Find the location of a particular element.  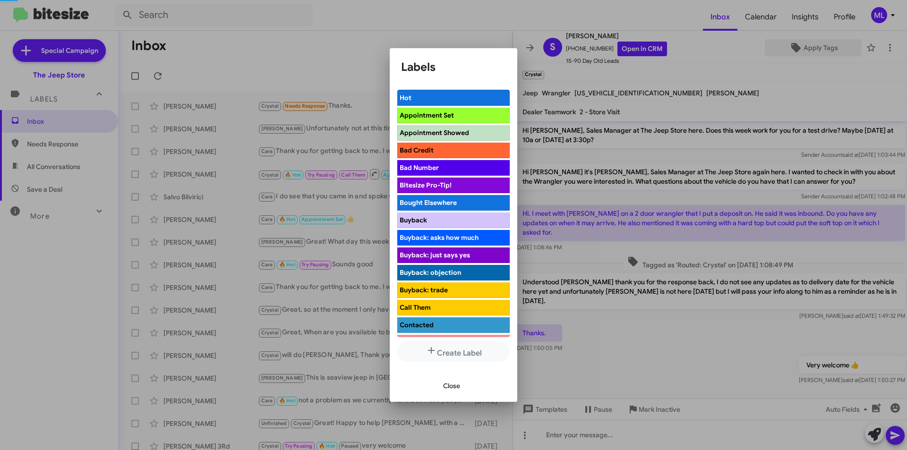

span: Appointment Showed is located at coordinates (434, 133).